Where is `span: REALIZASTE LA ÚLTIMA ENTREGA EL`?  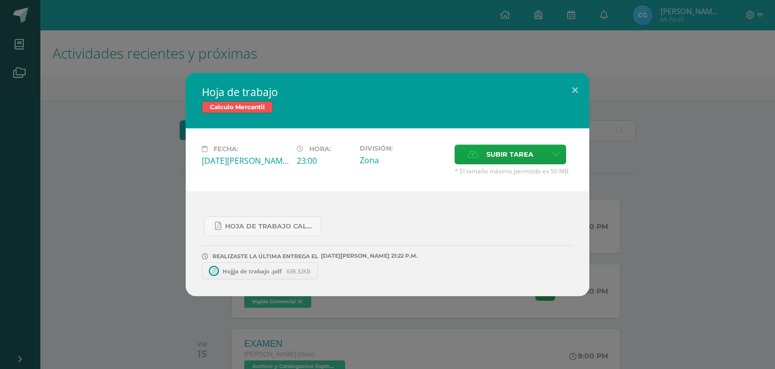 span: REALIZASTE LA ÚLTIMA ENTREGA EL is located at coordinates (266, 256).